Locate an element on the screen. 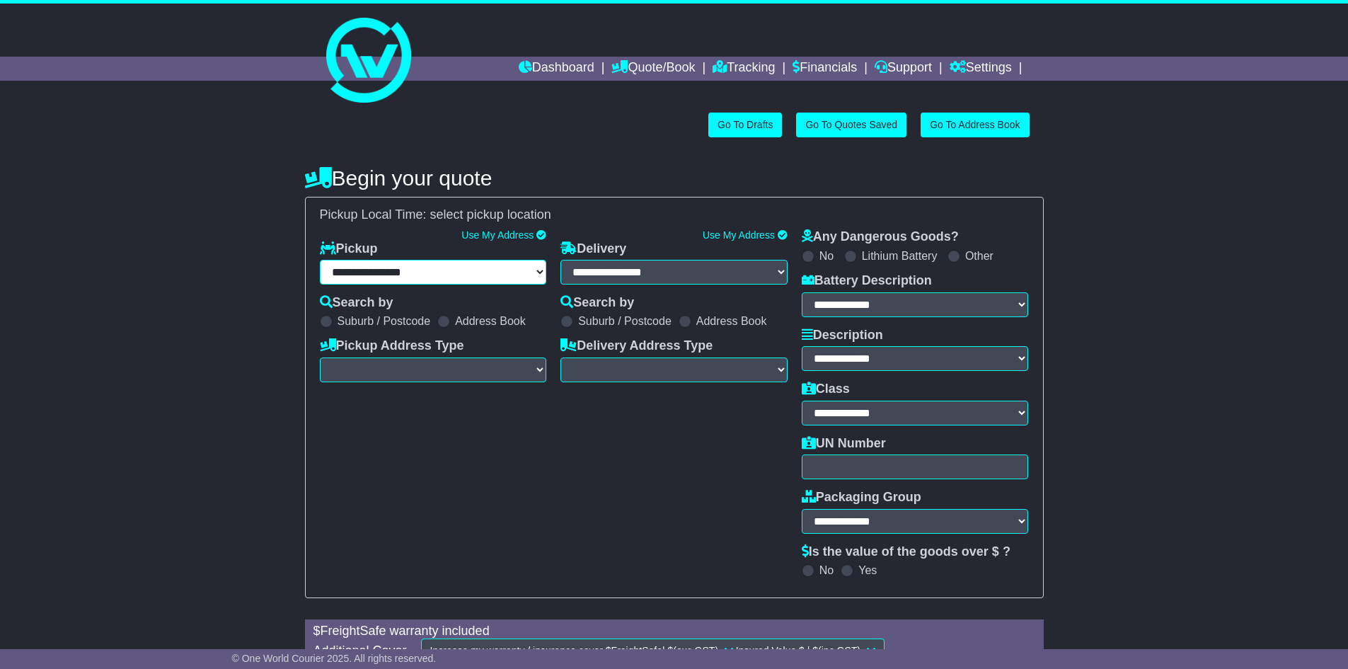 This screenshot has width=1348, height=669. label: Delivery Address Type is located at coordinates (636, 346).